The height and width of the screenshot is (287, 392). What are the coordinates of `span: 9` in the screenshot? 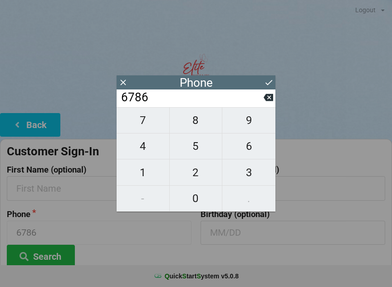 It's located at (248, 120).